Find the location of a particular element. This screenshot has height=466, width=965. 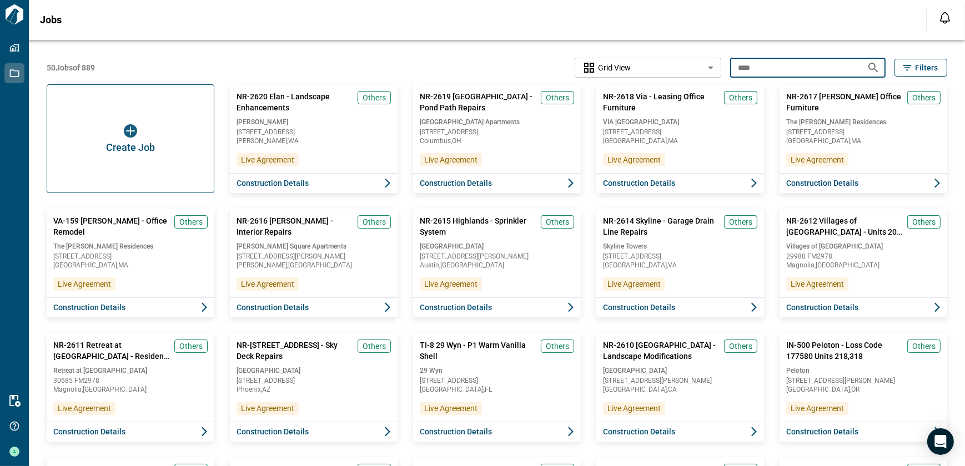

span: Skyline Towers is located at coordinates (680, 246).